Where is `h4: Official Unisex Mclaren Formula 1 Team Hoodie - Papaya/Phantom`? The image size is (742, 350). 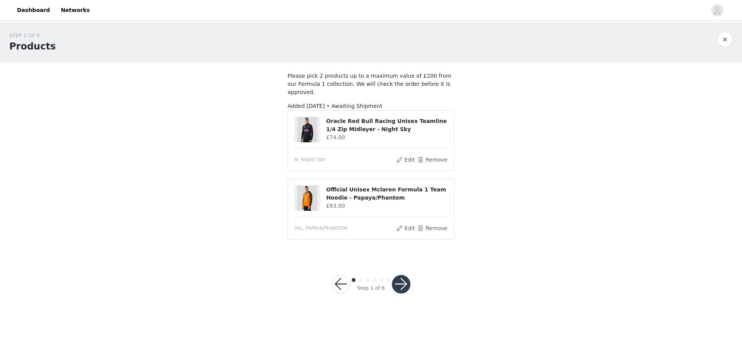
h4: Official Unisex Mclaren Formula 1 Team Hoodie - Papaya/Phantom is located at coordinates (387, 194).